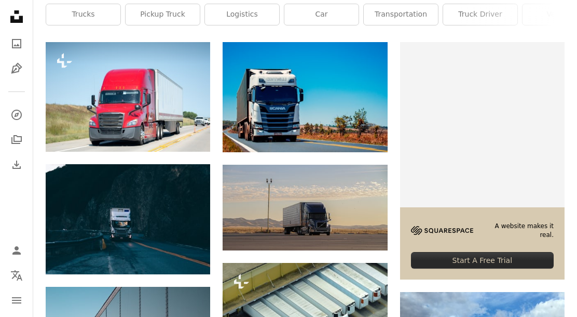  I want to click on div: Start A Free Trial, so click(482, 260).